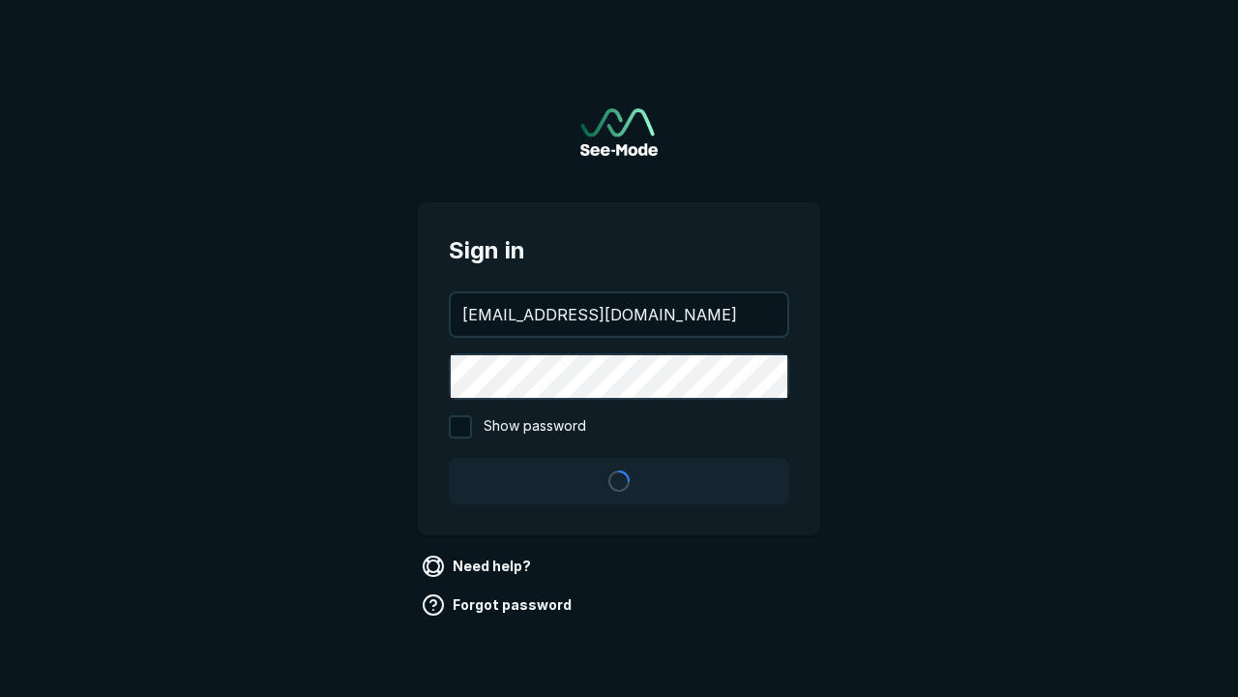 The image size is (1238, 697). Describe the element at coordinates (619, 132) in the screenshot. I see `a: Go to sign in` at that location.